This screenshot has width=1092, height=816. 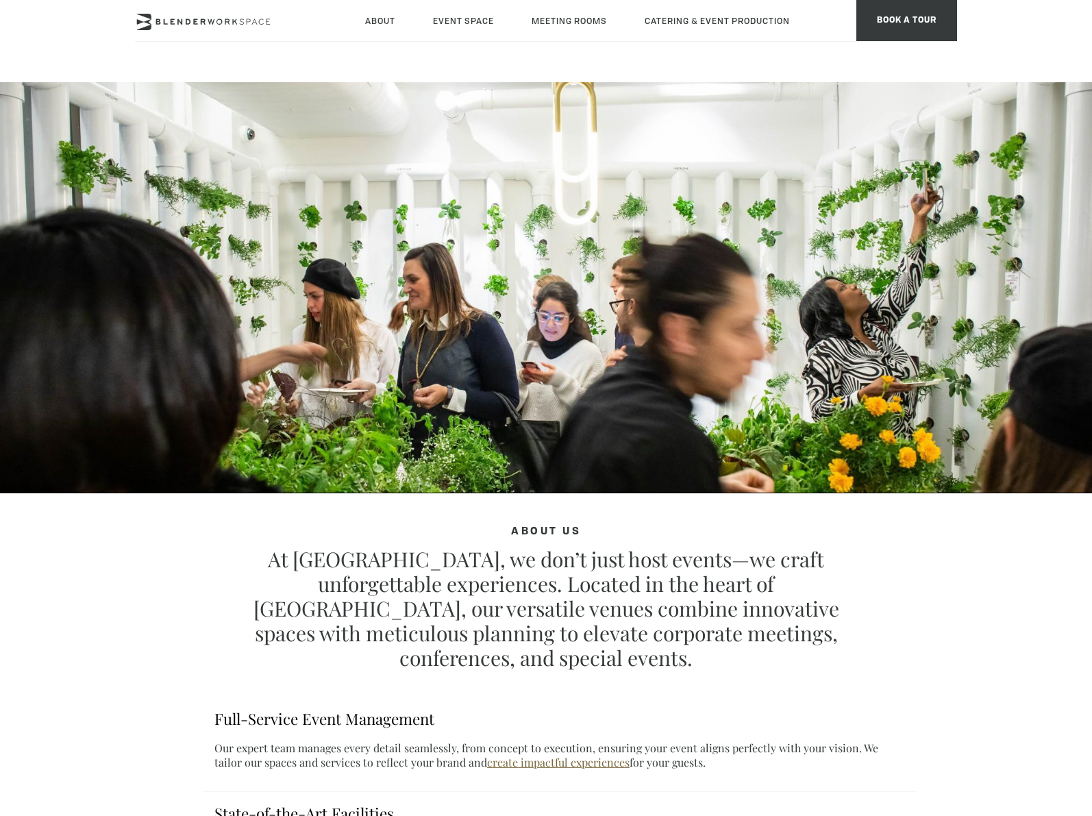 I want to click on p: Our expert team manages every detail seamlessly, from concept to execution, ensuring your event a..., so click(x=560, y=755).